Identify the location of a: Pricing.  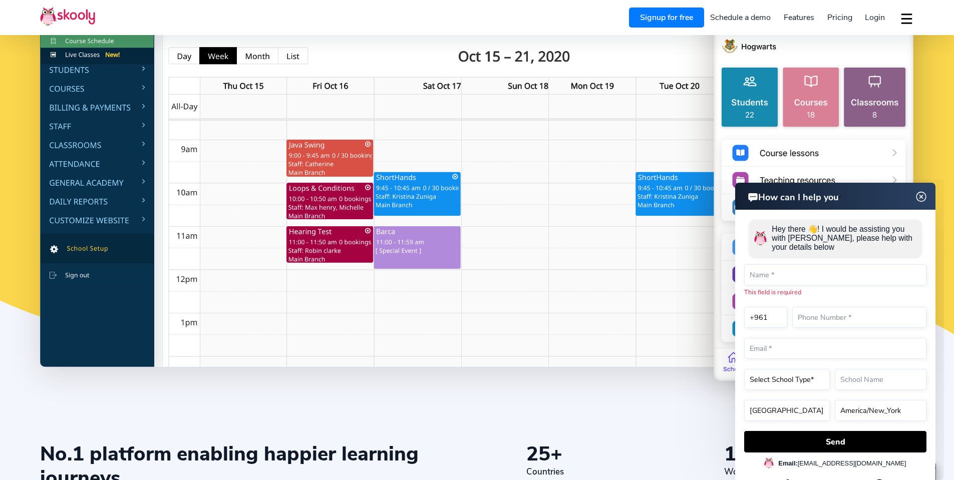
(840, 18).